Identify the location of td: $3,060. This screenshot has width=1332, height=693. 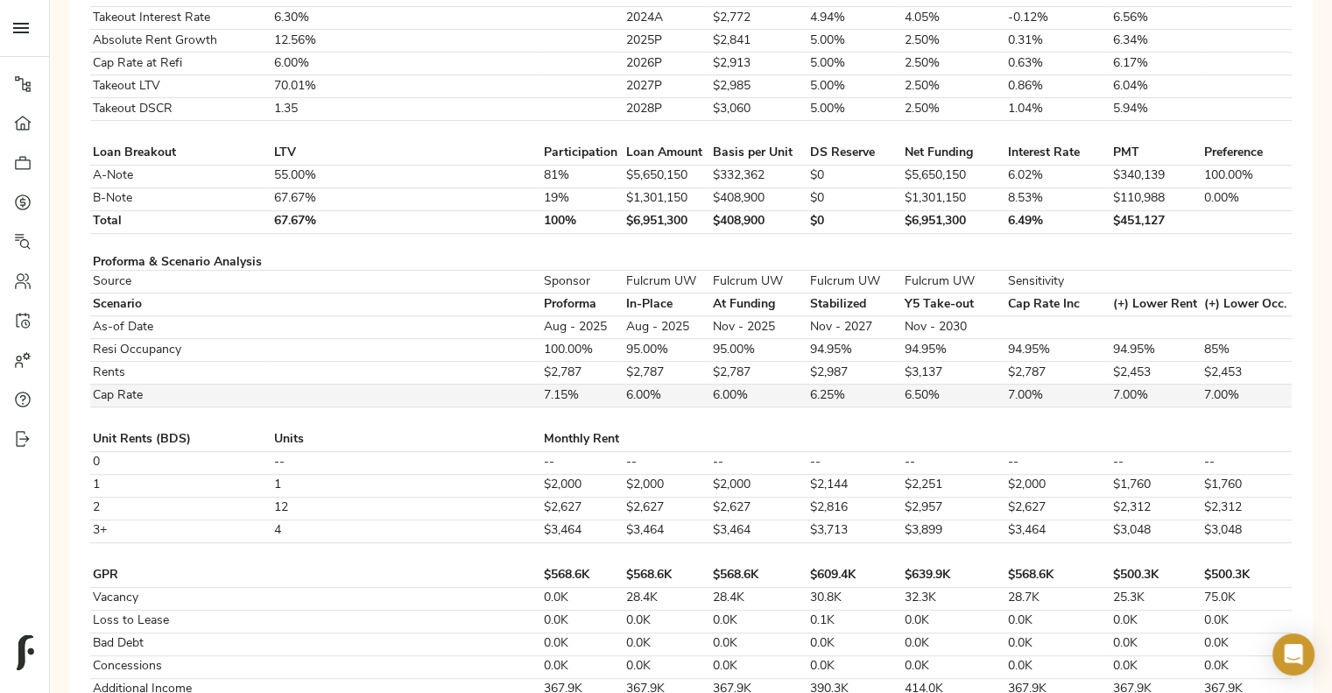
(759, 109).